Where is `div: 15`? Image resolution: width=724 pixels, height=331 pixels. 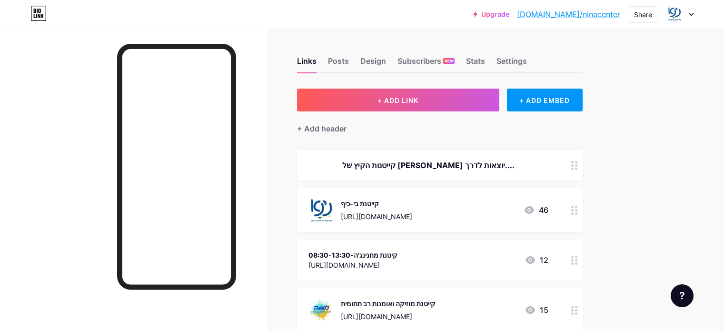 div: 15 is located at coordinates (537, 310).